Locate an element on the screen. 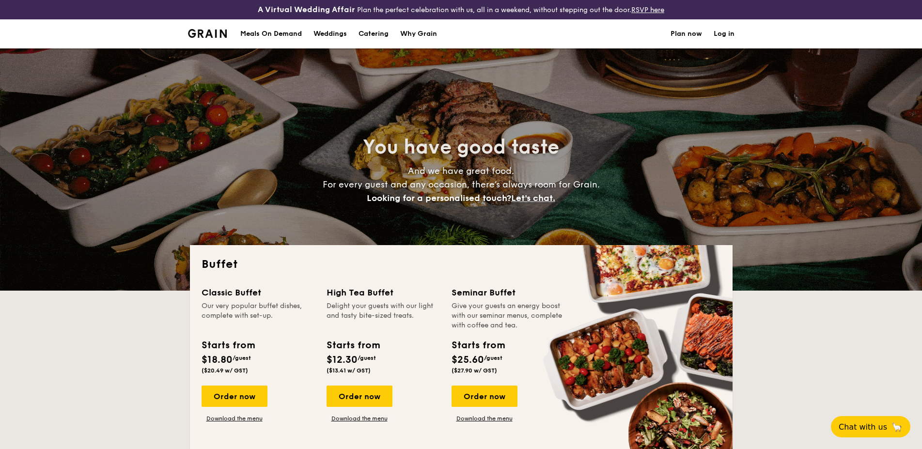 The width and height of the screenshot is (922, 449). div: Give your guests an energy boost with our seminar menus, complete with coffee and tea. is located at coordinates (508, 316).